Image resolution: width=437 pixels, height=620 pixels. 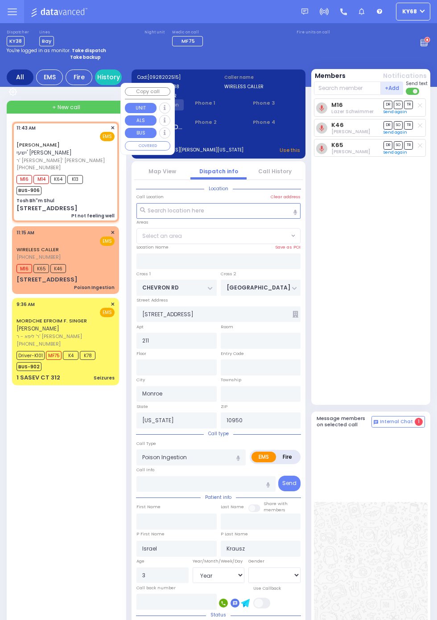 What do you see at coordinates (289, 483) in the screenshot?
I see `button: Send` at bounding box center [289, 483].